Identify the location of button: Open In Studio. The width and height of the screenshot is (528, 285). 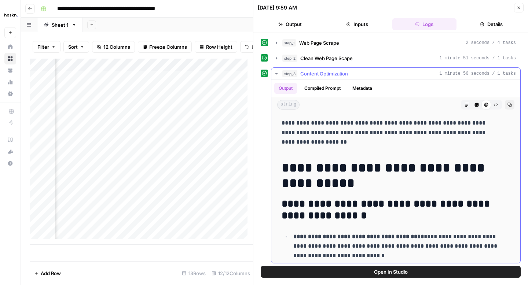
(391, 272).